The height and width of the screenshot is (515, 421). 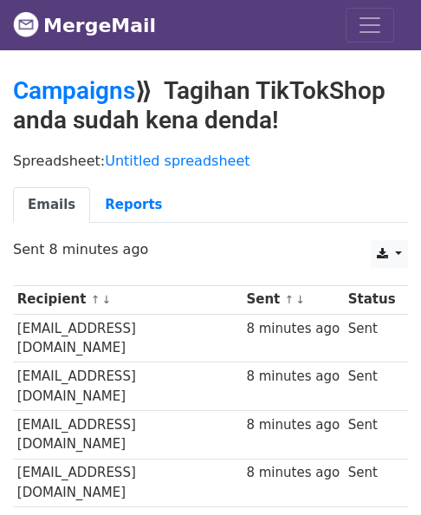 I want to click on a: Campaigns, so click(x=74, y=90).